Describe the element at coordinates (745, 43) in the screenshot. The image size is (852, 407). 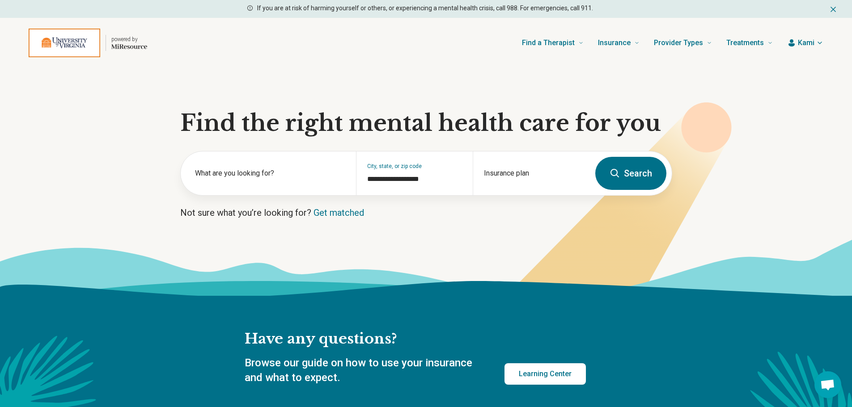
I see `span: Treatments` at that location.